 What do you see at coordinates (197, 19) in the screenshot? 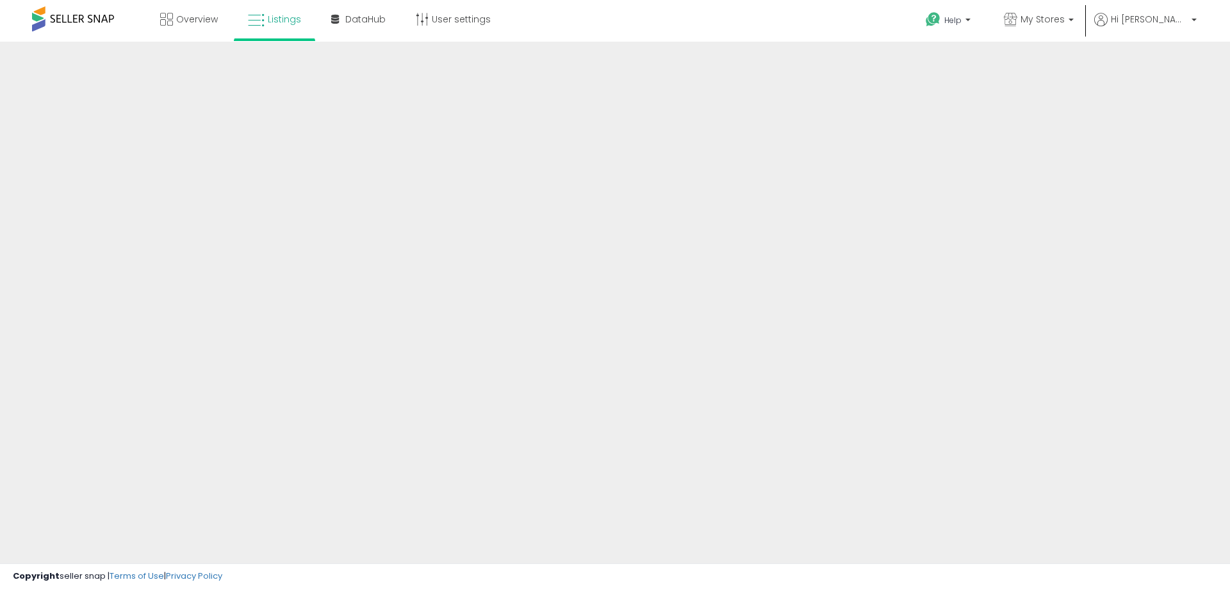
I see `span: Overview` at bounding box center [197, 19].